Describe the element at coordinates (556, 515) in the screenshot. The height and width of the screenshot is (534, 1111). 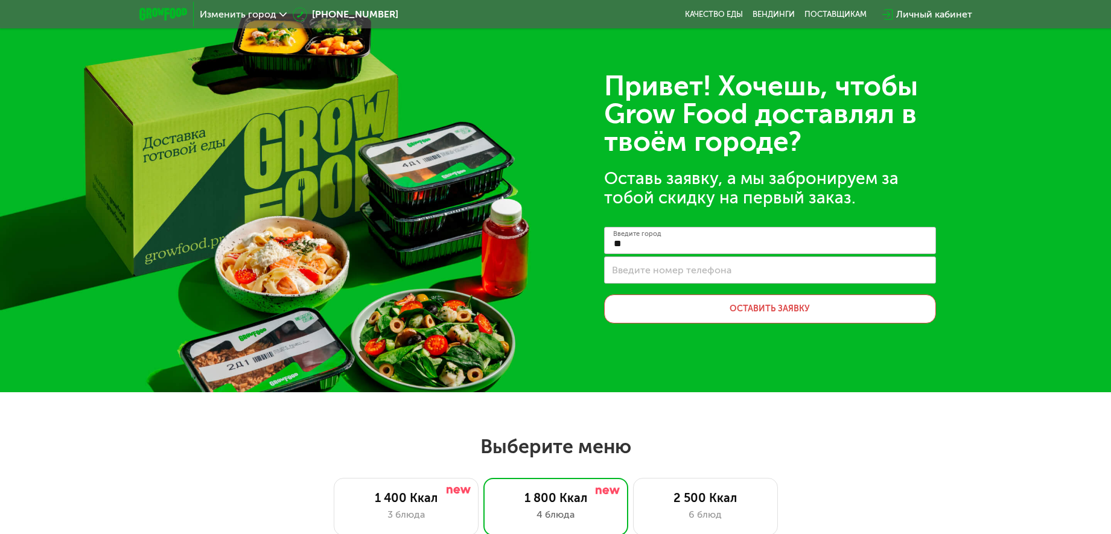
I see `div: 4 блюда` at that location.